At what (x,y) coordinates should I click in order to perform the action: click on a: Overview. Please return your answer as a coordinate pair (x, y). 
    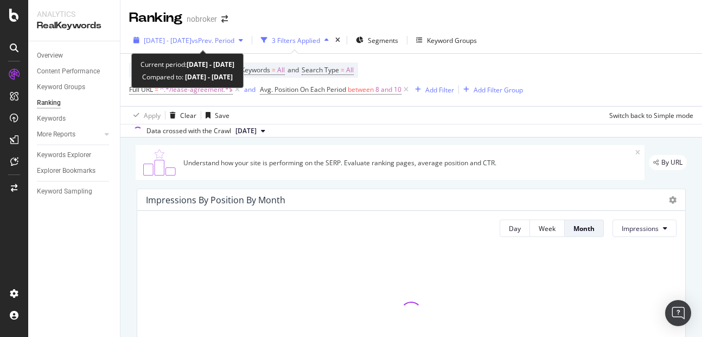
    Looking at the image, I should click on (74, 55).